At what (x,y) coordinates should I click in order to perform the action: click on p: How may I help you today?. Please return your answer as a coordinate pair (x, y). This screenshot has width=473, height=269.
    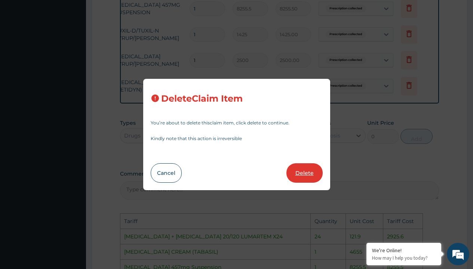
    Looking at the image, I should click on (404, 258).